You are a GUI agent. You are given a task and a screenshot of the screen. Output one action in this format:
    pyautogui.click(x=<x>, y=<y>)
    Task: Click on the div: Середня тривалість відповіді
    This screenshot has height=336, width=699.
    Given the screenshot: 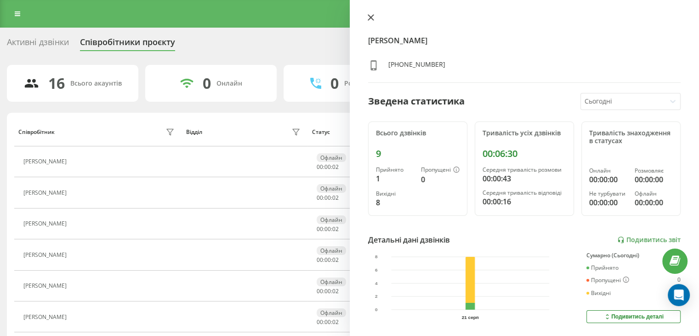 What is the action you would take?
    pyautogui.click(x=525, y=193)
    